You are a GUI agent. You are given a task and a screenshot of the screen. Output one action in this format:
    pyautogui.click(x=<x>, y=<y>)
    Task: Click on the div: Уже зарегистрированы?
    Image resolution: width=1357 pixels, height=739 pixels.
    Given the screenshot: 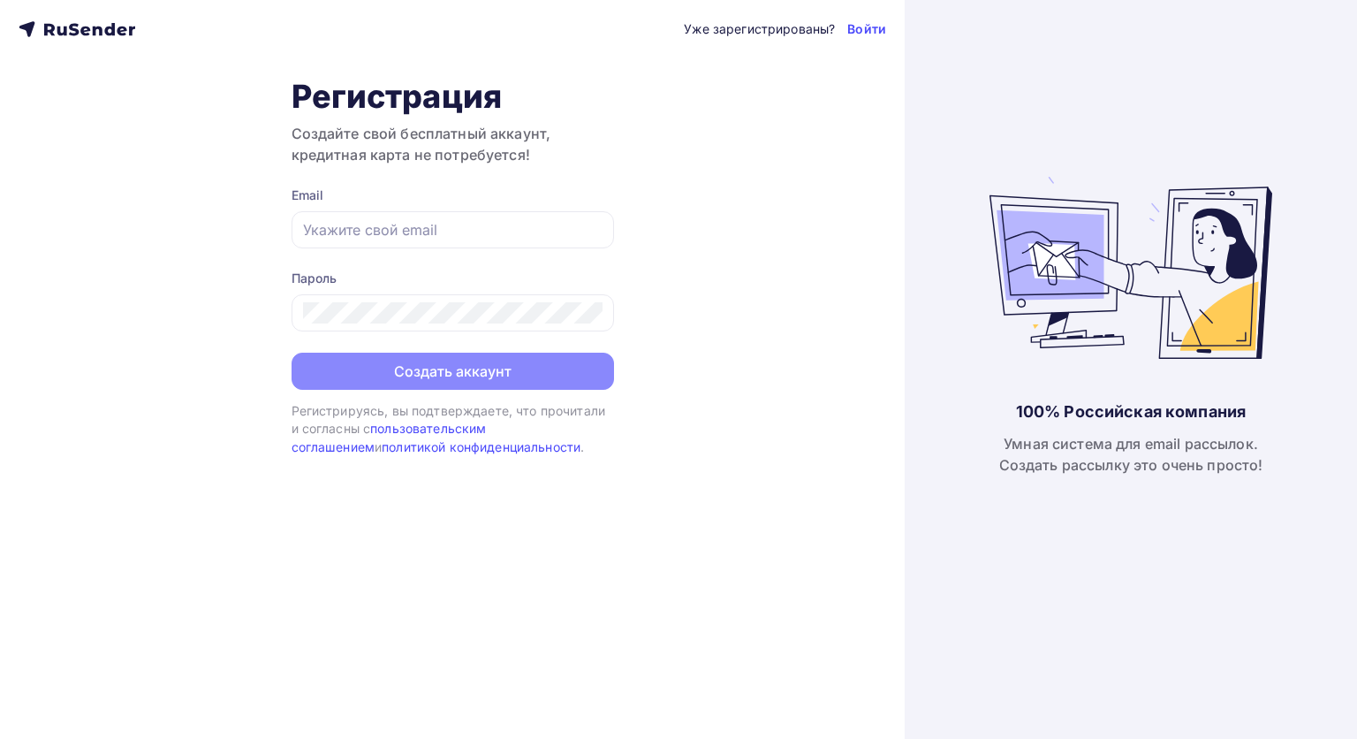 What is the action you would take?
    pyautogui.click(x=759, y=29)
    